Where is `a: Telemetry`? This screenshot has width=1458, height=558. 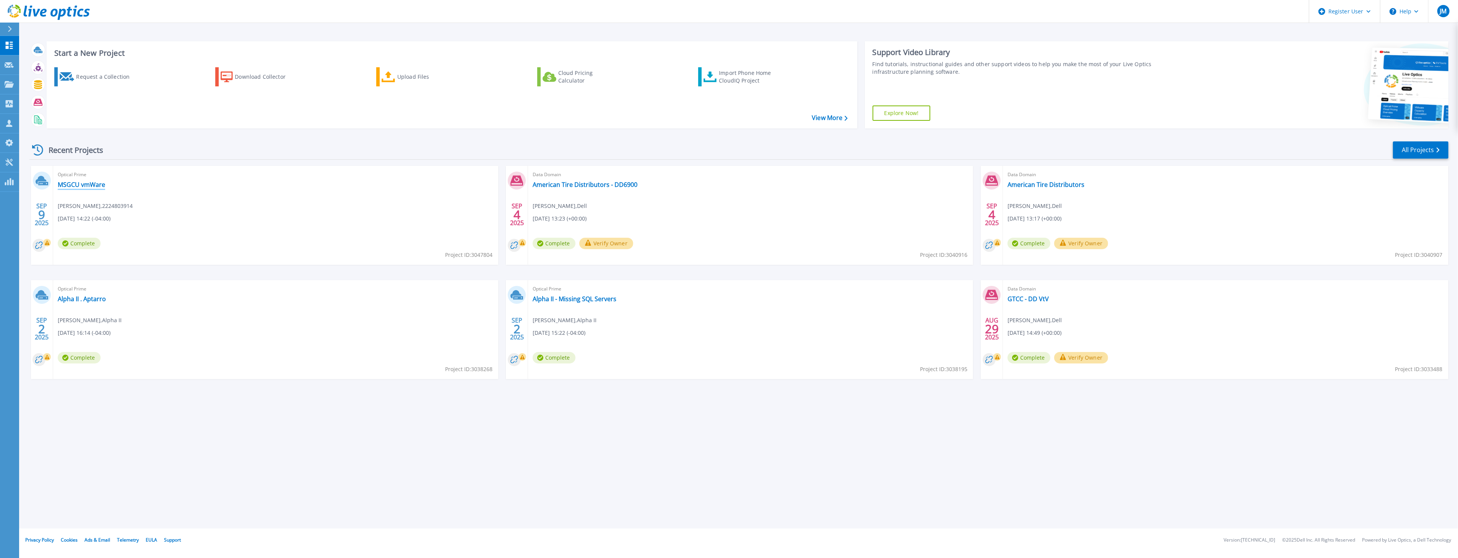 a: Telemetry is located at coordinates (128, 540).